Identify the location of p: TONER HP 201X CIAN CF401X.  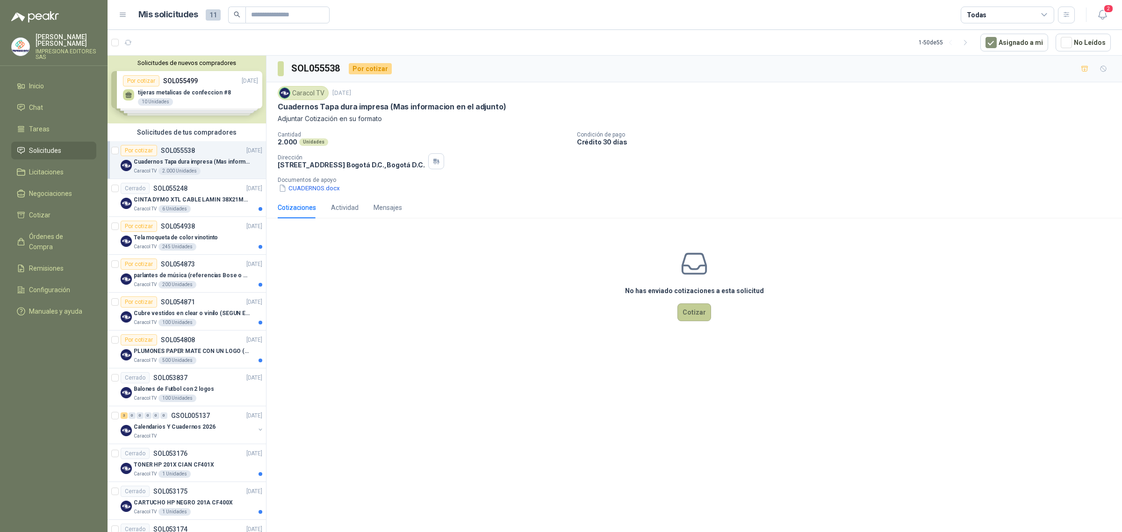
(174, 465).